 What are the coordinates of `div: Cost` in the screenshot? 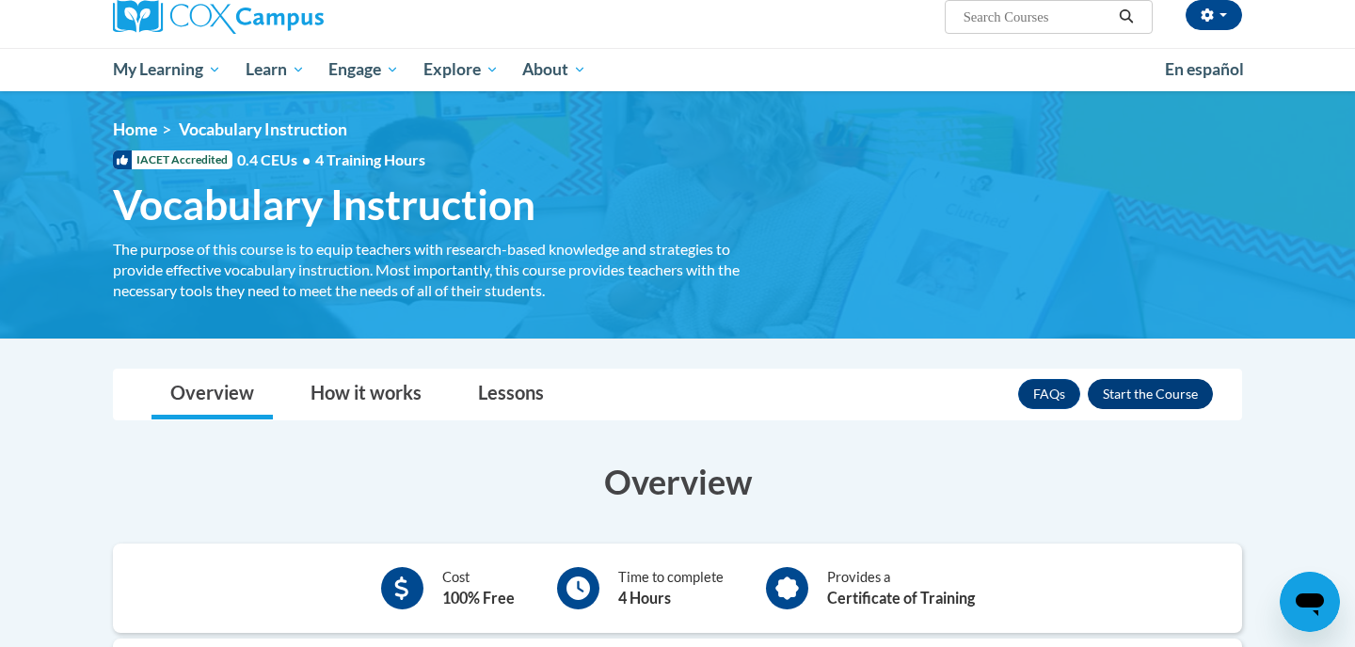 It's located at (478, 588).